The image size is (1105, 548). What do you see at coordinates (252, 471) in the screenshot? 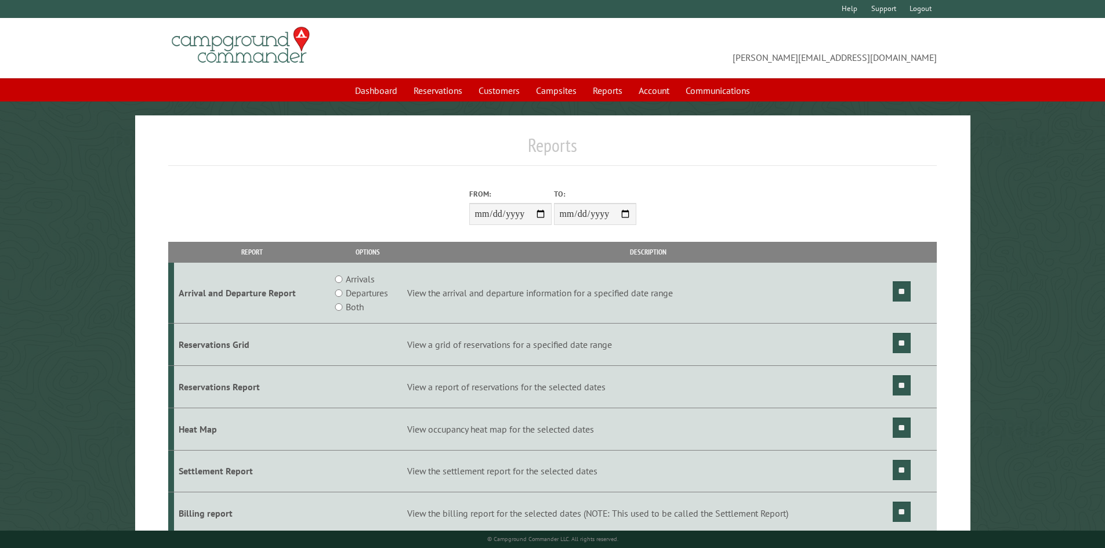
I see `td: Settlement Report` at bounding box center [252, 471].